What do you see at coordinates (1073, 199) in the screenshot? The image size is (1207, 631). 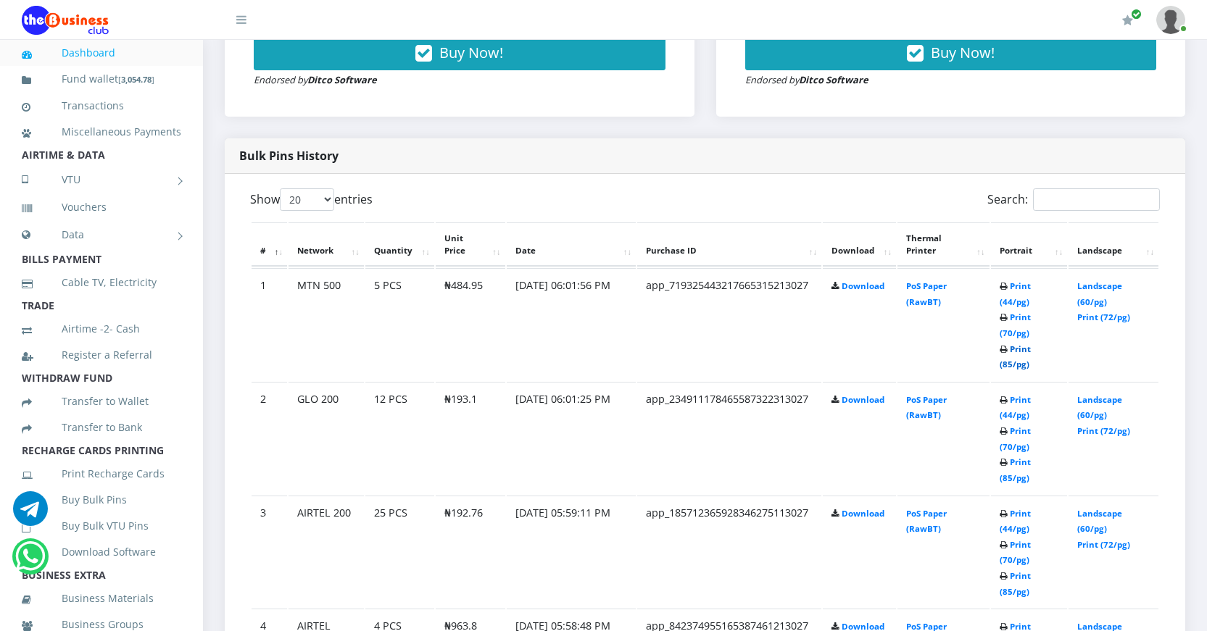 I see `label: Search:` at bounding box center [1073, 199].